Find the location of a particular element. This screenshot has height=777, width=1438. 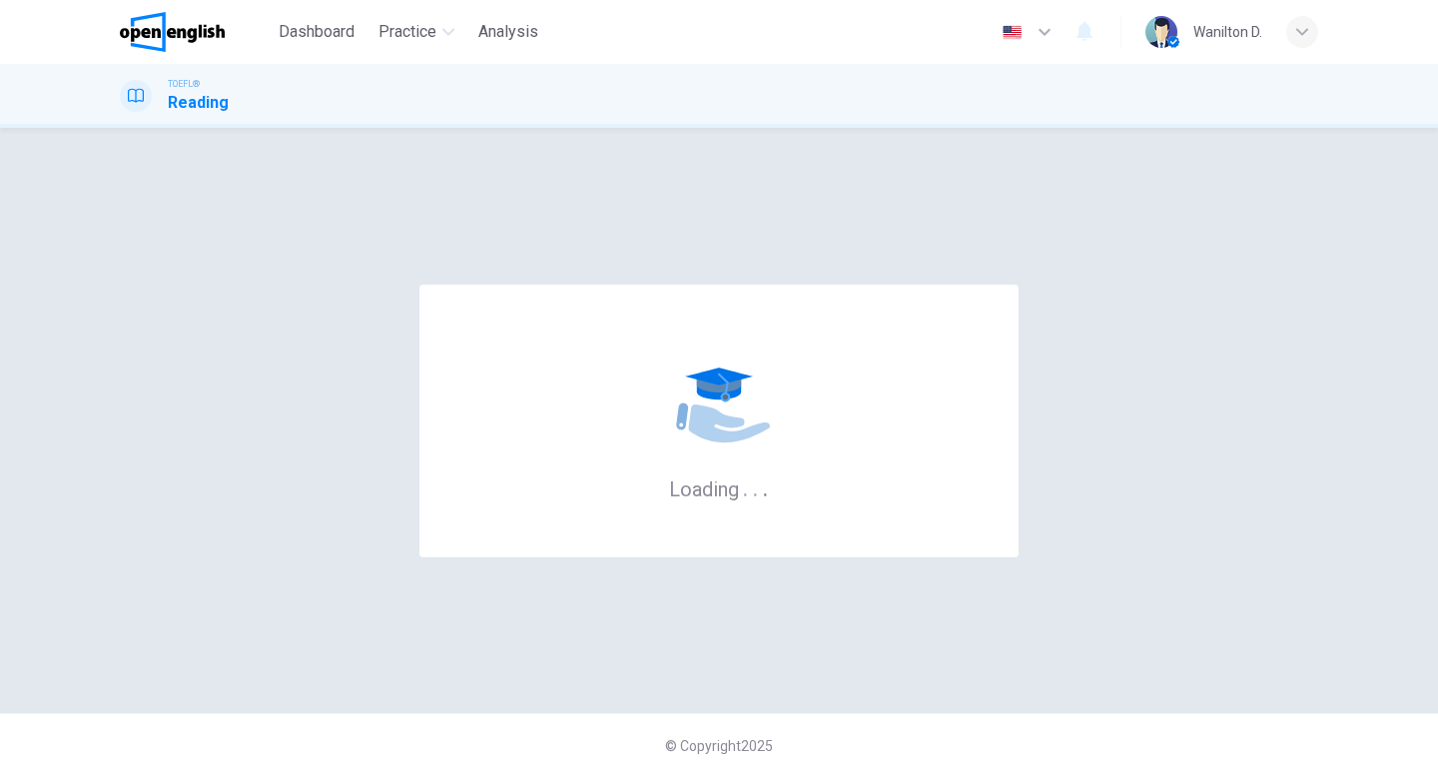

img: OpenEnglish logo is located at coordinates (172, 32).